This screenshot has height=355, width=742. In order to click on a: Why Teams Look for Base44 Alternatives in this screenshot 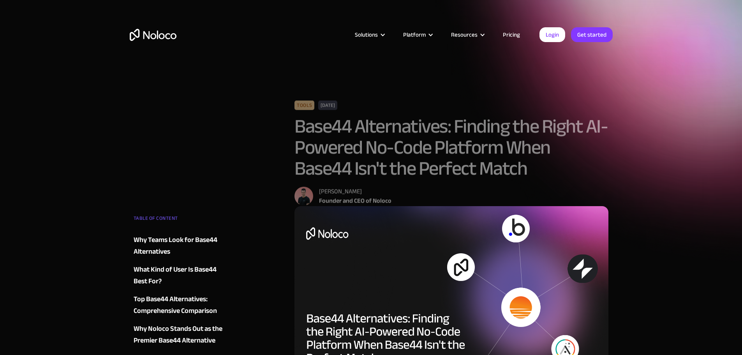, I will do `click(181, 246)`.